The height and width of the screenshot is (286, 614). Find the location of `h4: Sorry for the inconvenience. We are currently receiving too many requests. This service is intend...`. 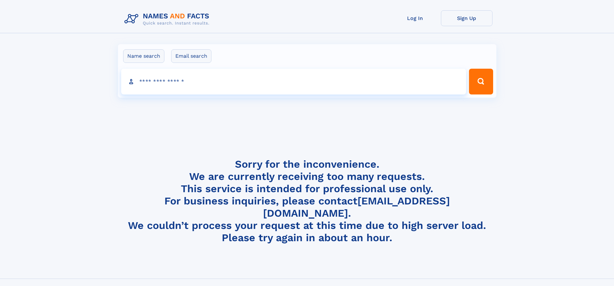

h4: Sorry for the inconvenience. We are currently receiving too many requests. This service is intend... is located at coordinates (307, 201).